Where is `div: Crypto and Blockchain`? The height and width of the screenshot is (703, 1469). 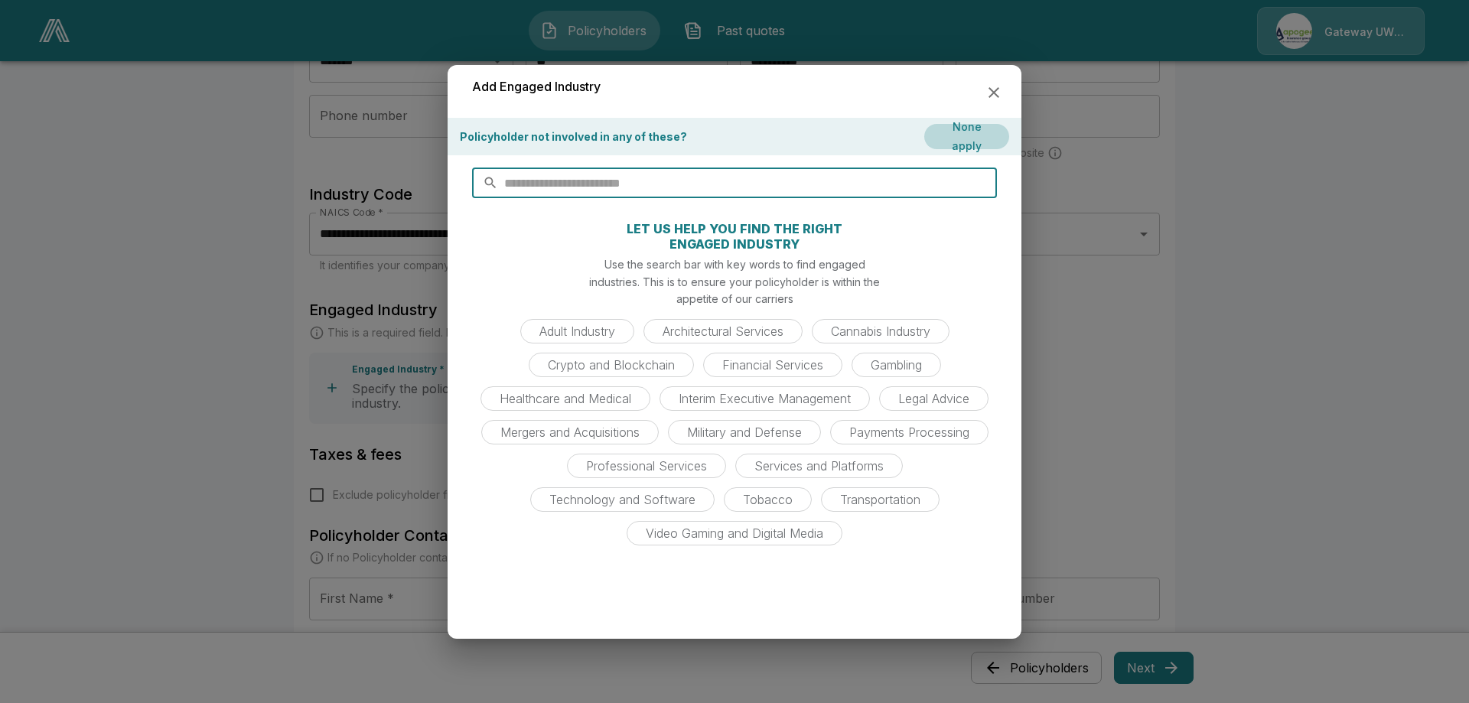 div: Crypto and Blockchain is located at coordinates (611, 365).